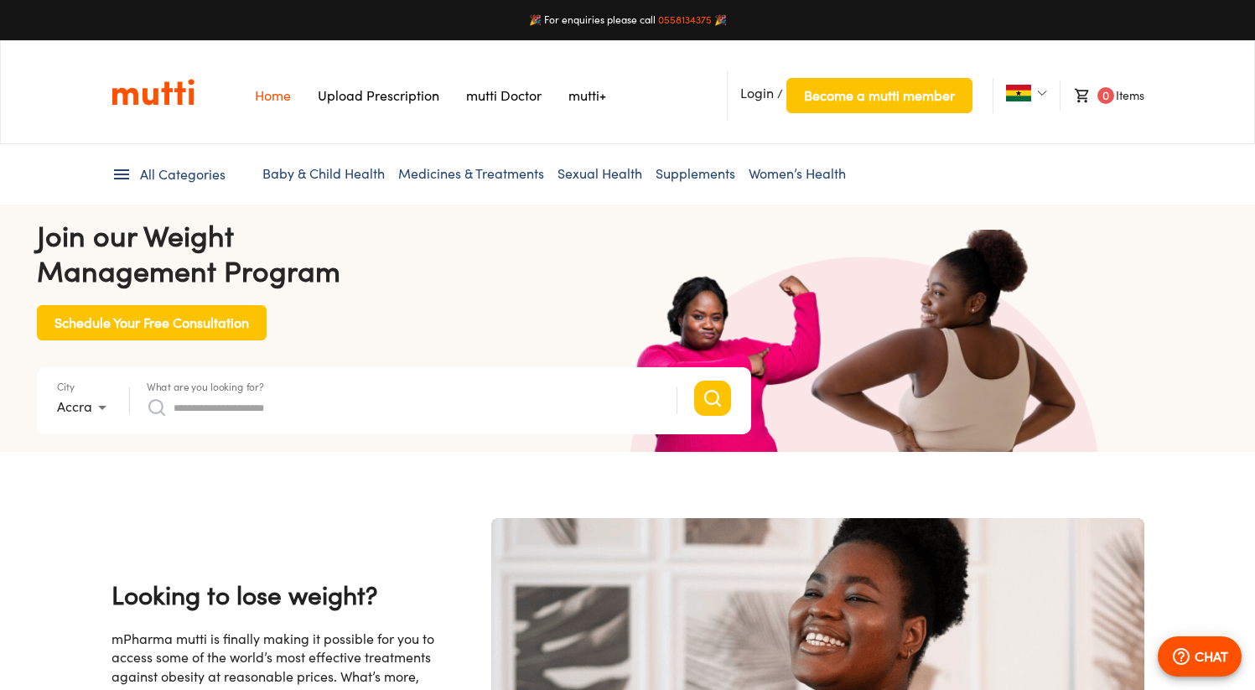 The height and width of the screenshot is (690, 1255). Describe the element at coordinates (1200, 656) in the screenshot. I see `button: CHAT` at that location.